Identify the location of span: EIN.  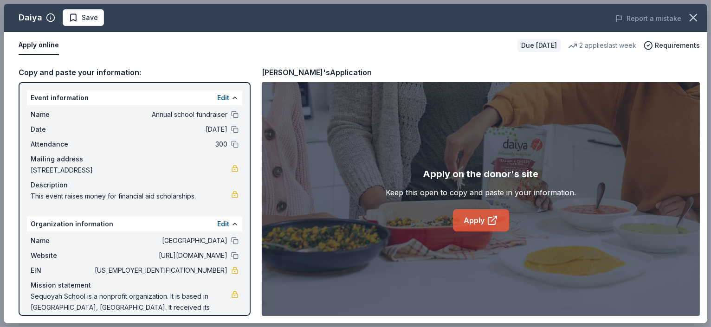
(62, 271).